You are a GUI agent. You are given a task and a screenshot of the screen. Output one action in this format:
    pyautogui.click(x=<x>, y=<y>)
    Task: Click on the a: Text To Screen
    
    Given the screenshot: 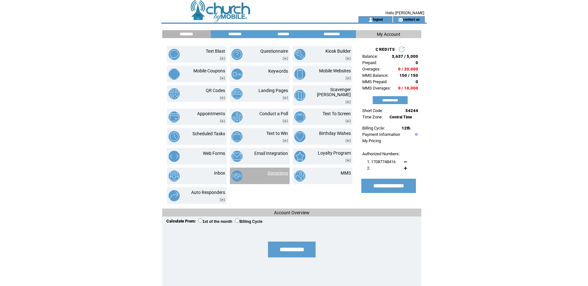 What is the action you would take?
    pyautogui.click(x=337, y=114)
    